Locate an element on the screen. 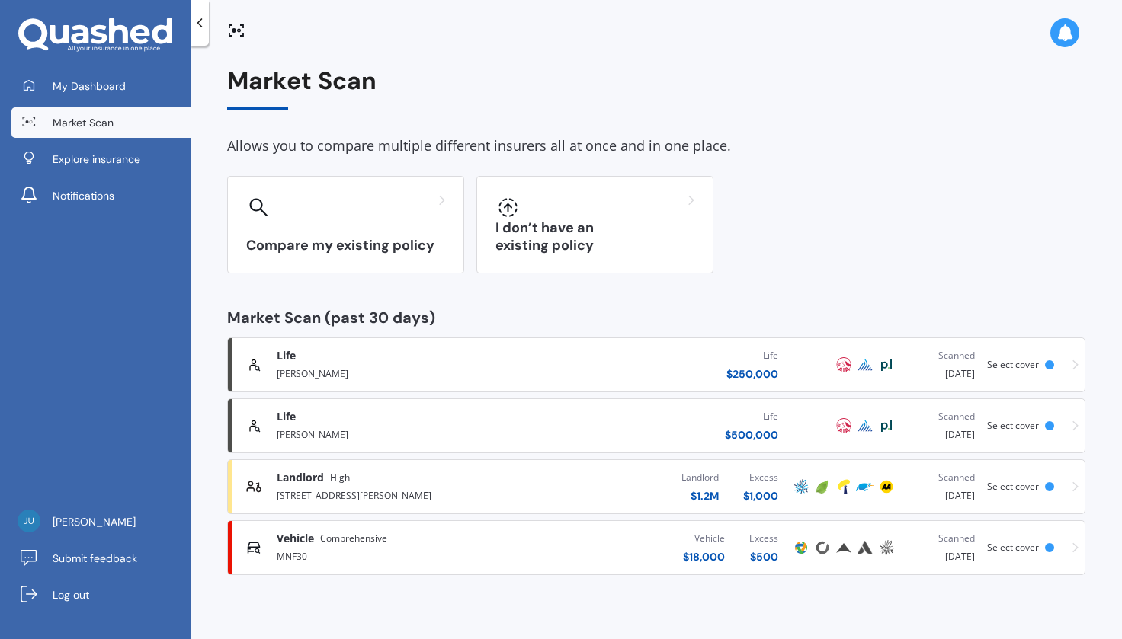  div: Vehicle is located at coordinates (703, 539).